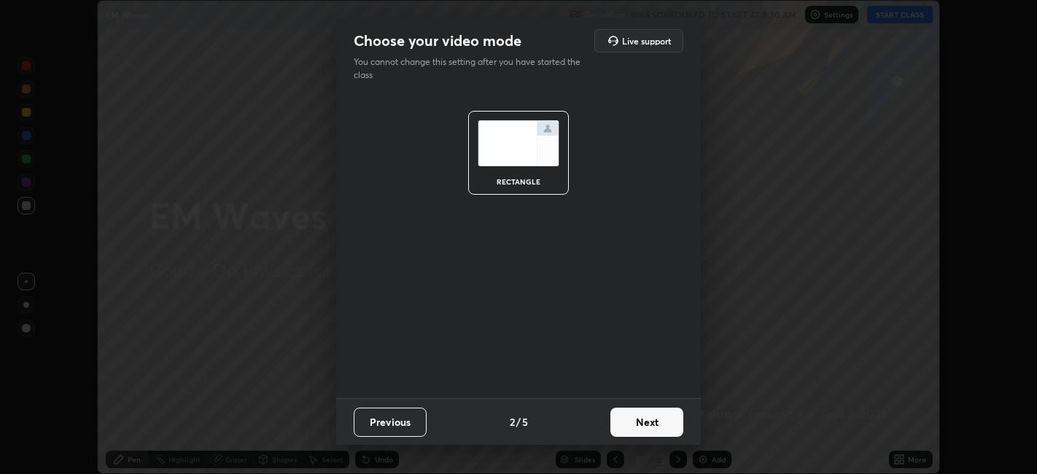 This screenshot has width=1037, height=474. What do you see at coordinates (518, 143) in the screenshot?
I see `img: normalScreenIcon.ae25ed63.svg` at bounding box center [518, 143].